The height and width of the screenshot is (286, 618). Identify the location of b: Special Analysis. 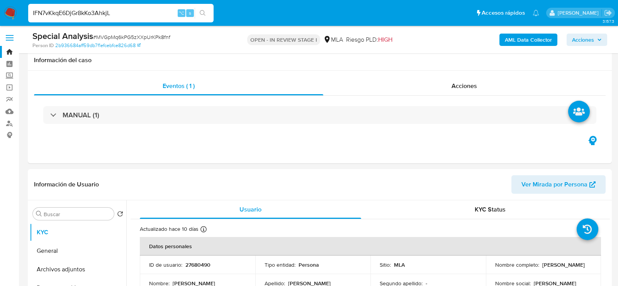
(63, 36).